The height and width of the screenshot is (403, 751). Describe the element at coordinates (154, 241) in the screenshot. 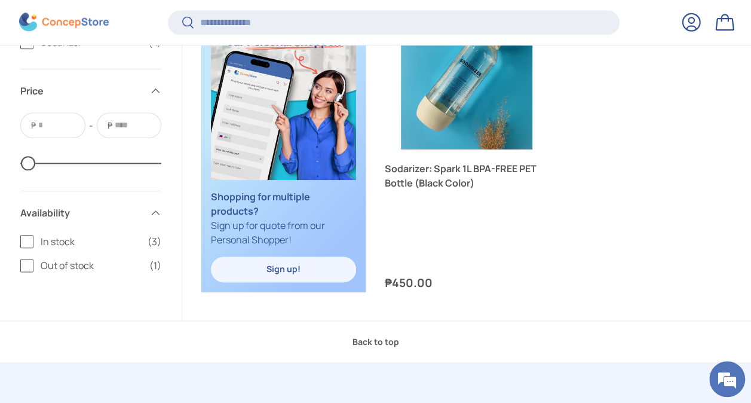

I see `span: (3)` at that location.